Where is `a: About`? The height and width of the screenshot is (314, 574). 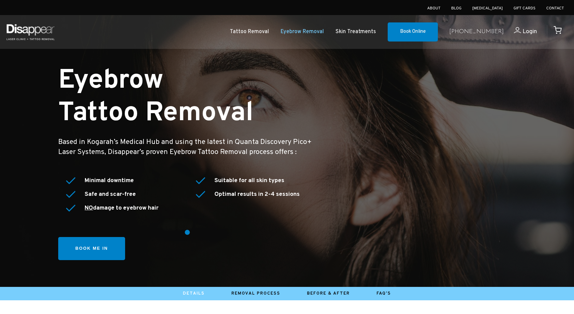 a: About is located at coordinates (434, 8).